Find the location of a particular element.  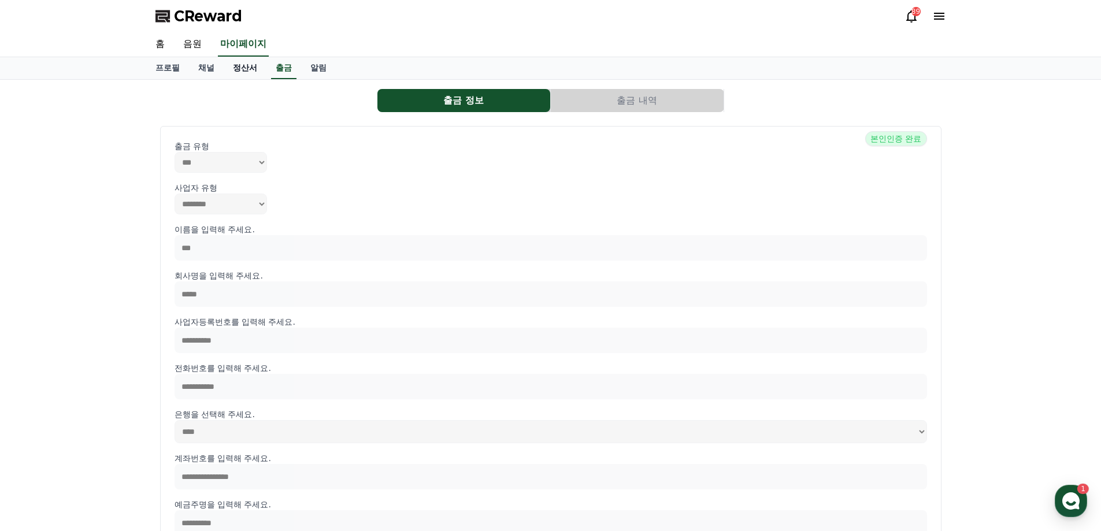

a: 89 is located at coordinates (911, 16).